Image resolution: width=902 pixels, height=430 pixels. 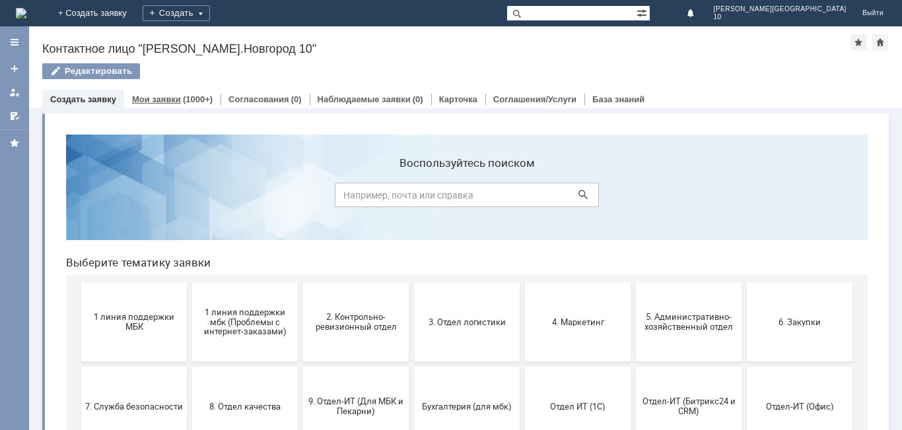 What do you see at coordinates (535, 99) in the screenshot?
I see `a: Соглашения/Услуги` at bounding box center [535, 99].